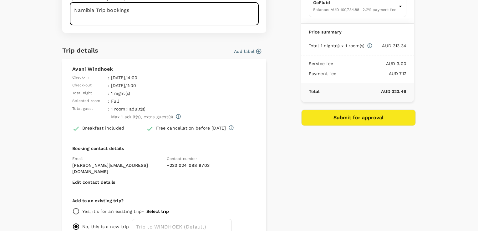 This screenshot has height=231, width=478. I want to click on p: AUD 323.46, so click(363, 91).